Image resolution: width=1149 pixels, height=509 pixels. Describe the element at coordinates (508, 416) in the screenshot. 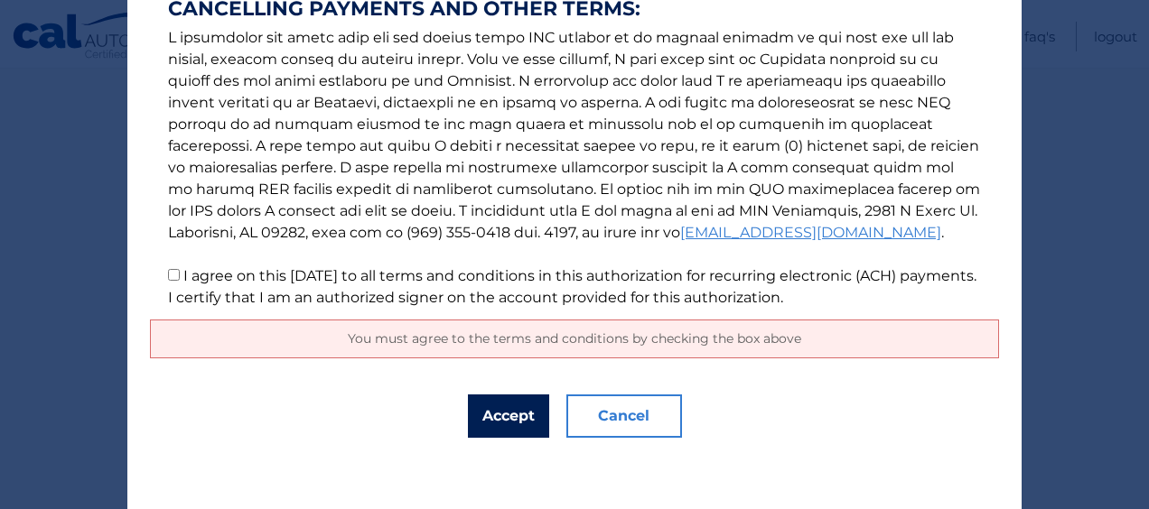

I see `button: Accept` at that location.